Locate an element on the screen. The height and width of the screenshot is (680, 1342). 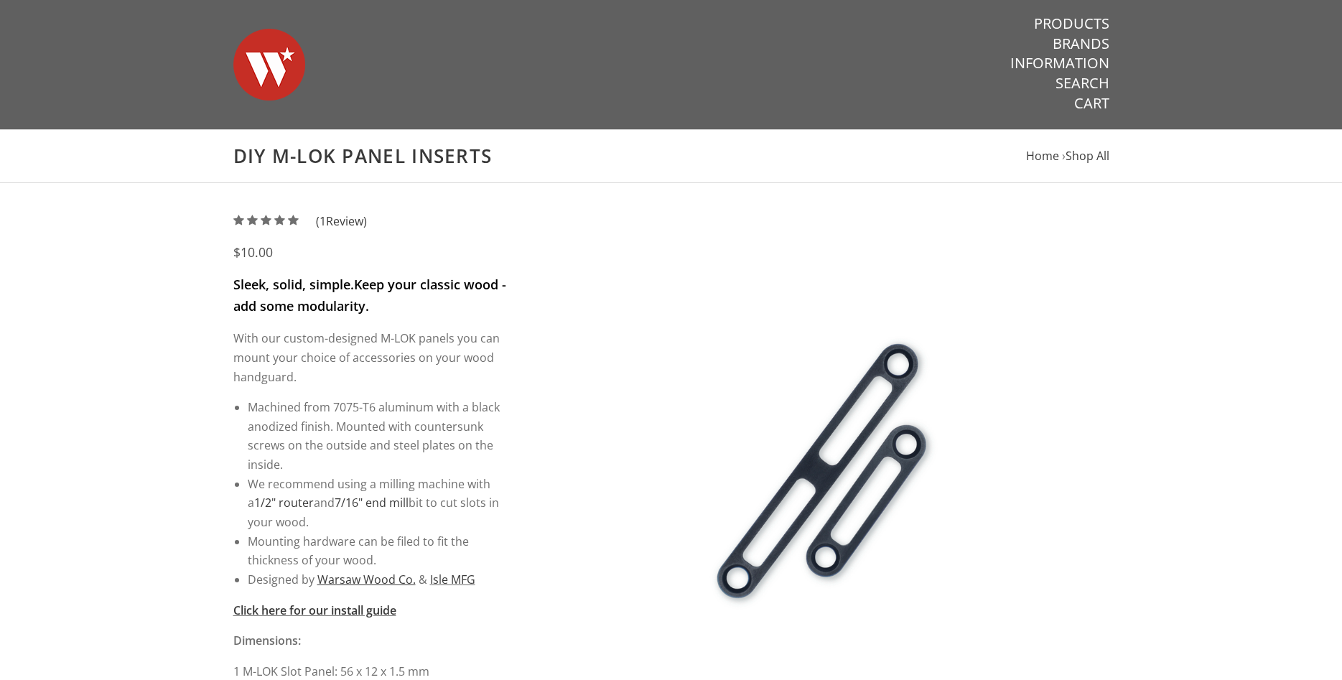
a: Brands is located at coordinates (1080, 44).